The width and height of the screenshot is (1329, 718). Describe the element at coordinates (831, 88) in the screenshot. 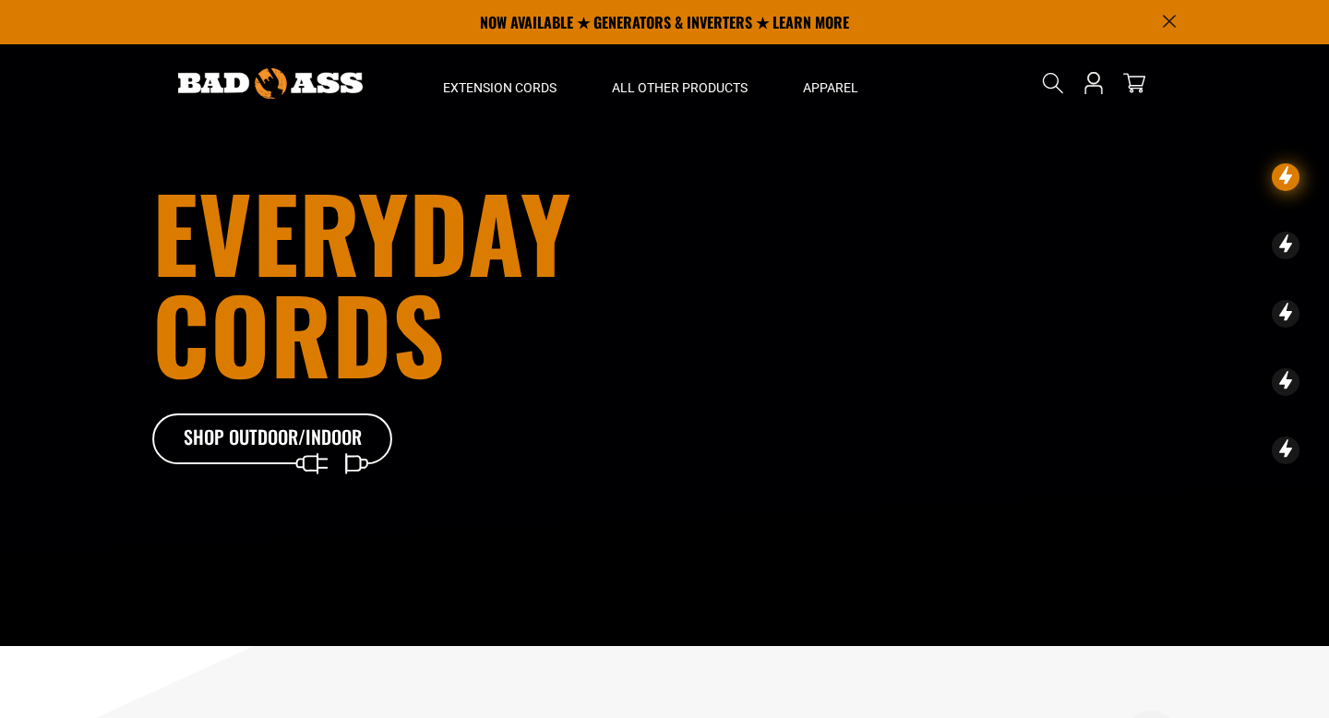

I see `span: Apparel` at that location.